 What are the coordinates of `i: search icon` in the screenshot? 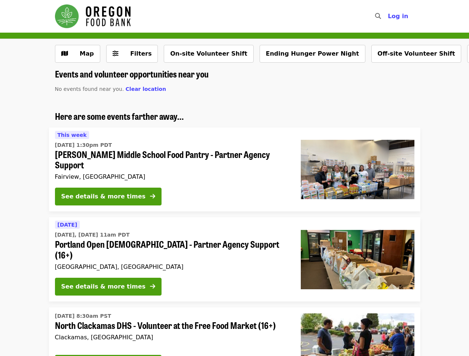 It's located at (378, 16).